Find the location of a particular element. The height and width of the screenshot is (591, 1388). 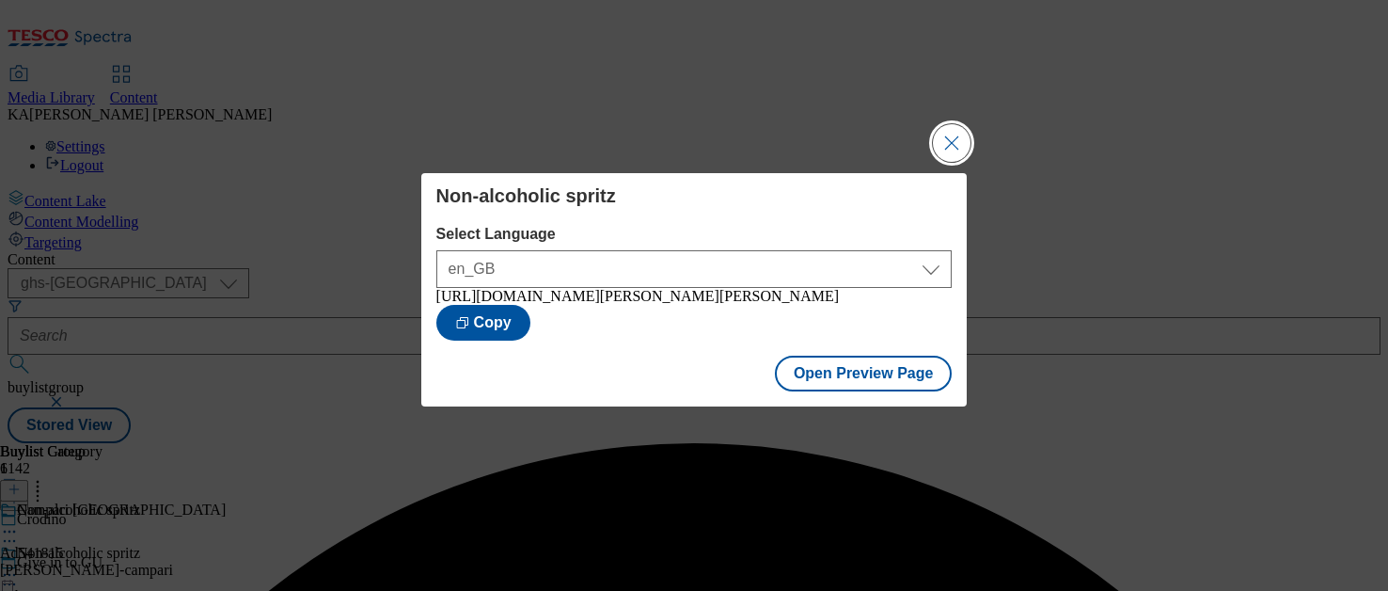

label: Select Language is located at coordinates (694, 234).